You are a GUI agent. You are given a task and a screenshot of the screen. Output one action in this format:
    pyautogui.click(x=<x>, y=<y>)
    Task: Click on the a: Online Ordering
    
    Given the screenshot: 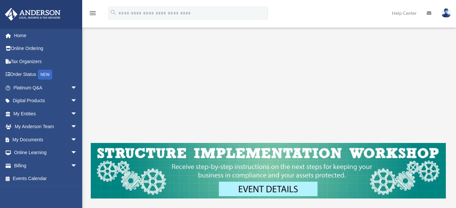 What is the action you would take?
    pyautogui.click(x=46, y=49)
    